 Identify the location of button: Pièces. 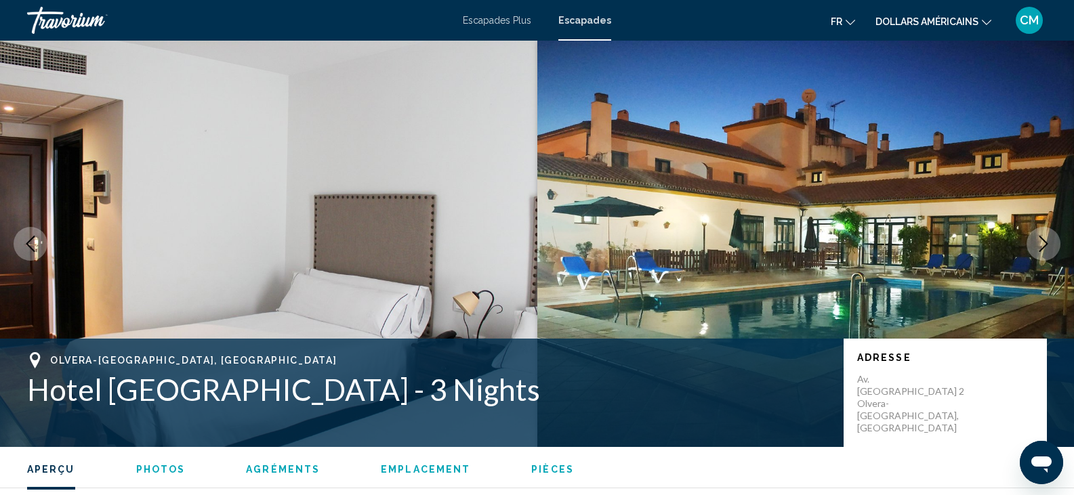
(552, 470).